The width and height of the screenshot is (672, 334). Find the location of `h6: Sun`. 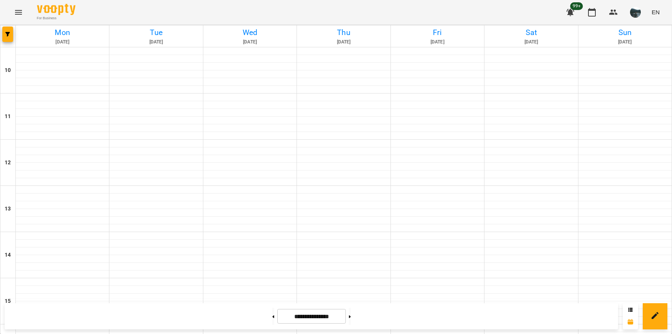

h6: Sun is located at coordinates (625, 32).